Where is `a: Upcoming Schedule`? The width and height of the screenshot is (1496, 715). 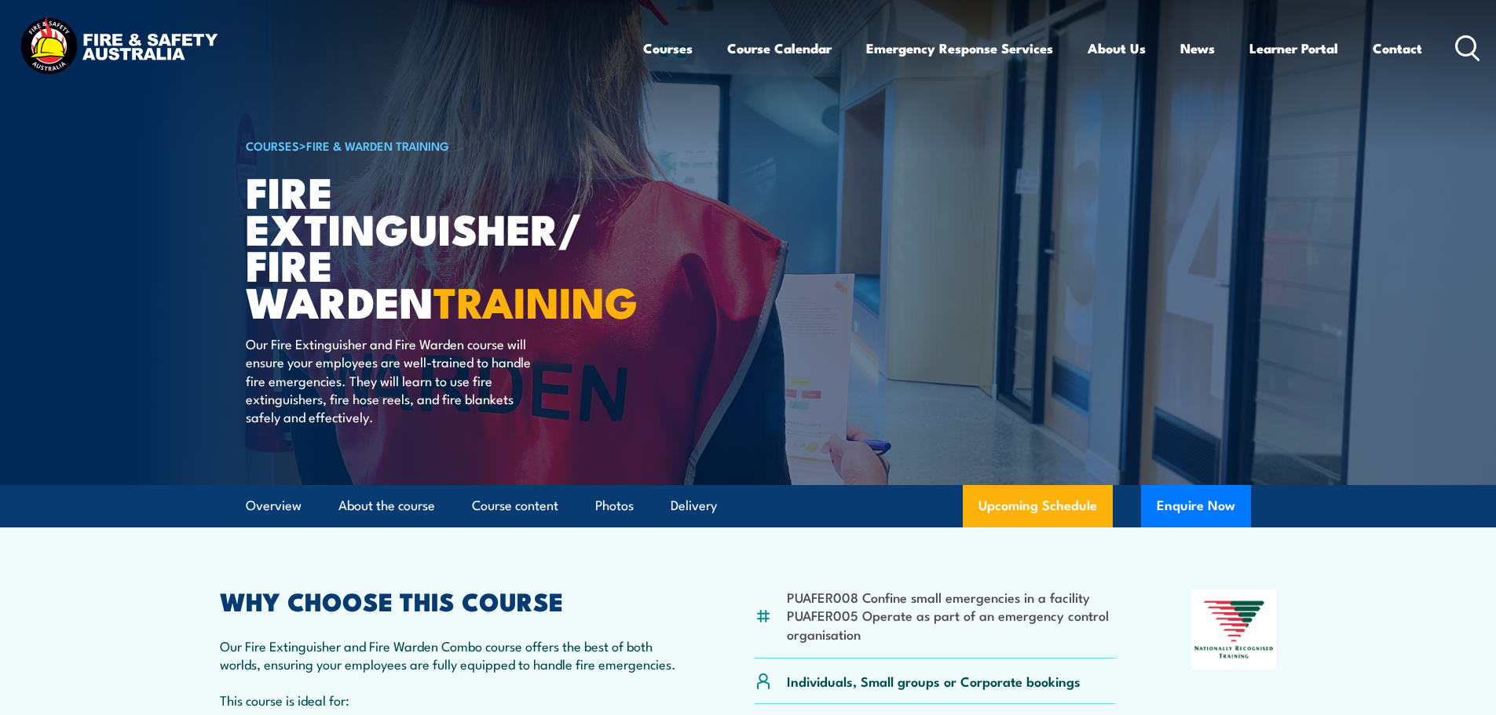
a: Upcoming Schedule is located at coordinates (1037, 506).